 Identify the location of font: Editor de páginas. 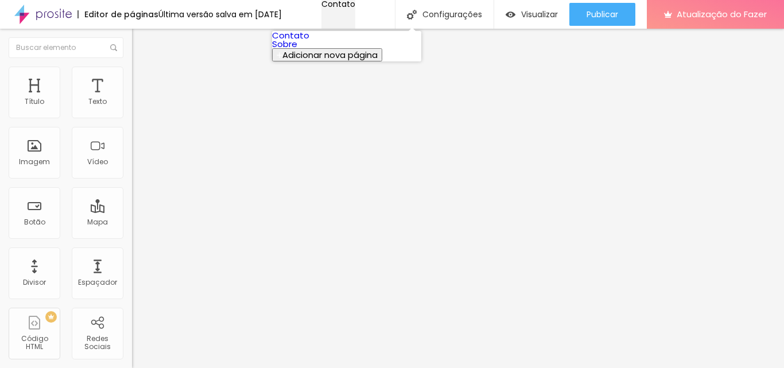
(121, 14).